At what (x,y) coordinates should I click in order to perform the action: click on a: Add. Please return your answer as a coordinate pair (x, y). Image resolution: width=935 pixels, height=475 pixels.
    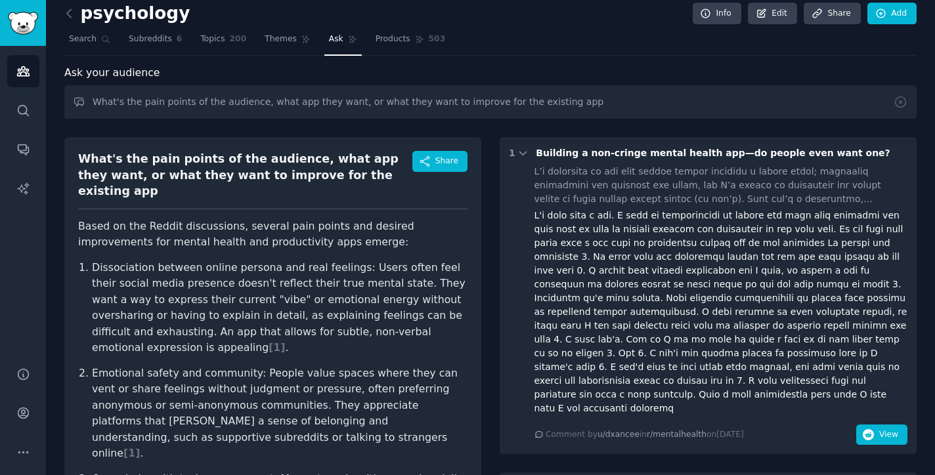
    Looking at the image, I should click on (892, 14).